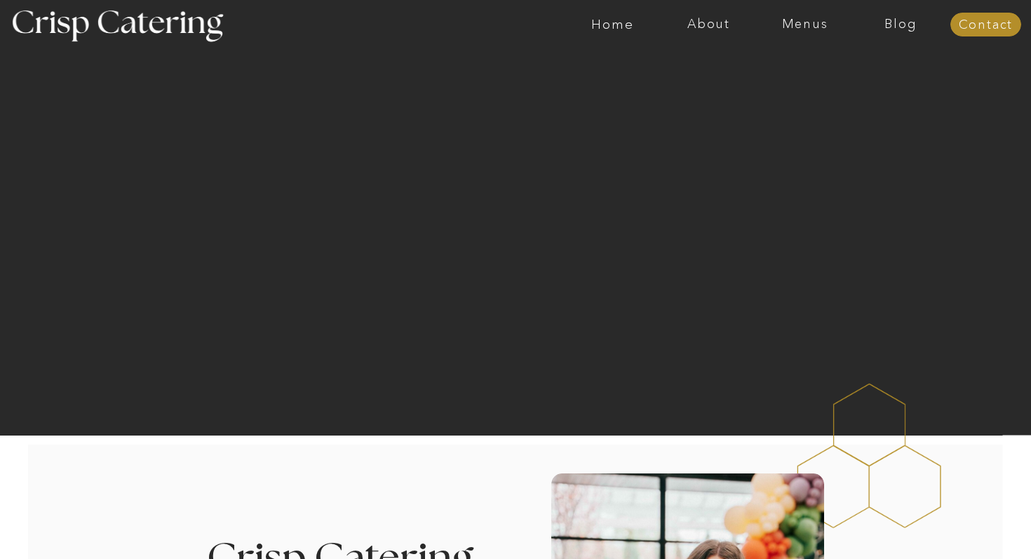 The height and width of the screenshot is (559, 1031). I want to click on nav: Menus, so click(805, 25).